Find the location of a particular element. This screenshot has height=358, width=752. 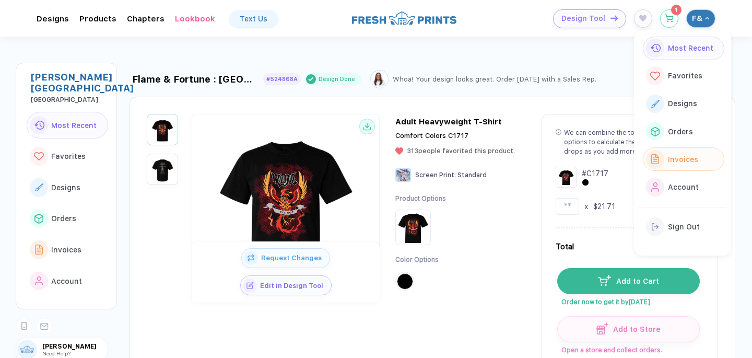

div: Text Us is located at coordinates (253, 19).